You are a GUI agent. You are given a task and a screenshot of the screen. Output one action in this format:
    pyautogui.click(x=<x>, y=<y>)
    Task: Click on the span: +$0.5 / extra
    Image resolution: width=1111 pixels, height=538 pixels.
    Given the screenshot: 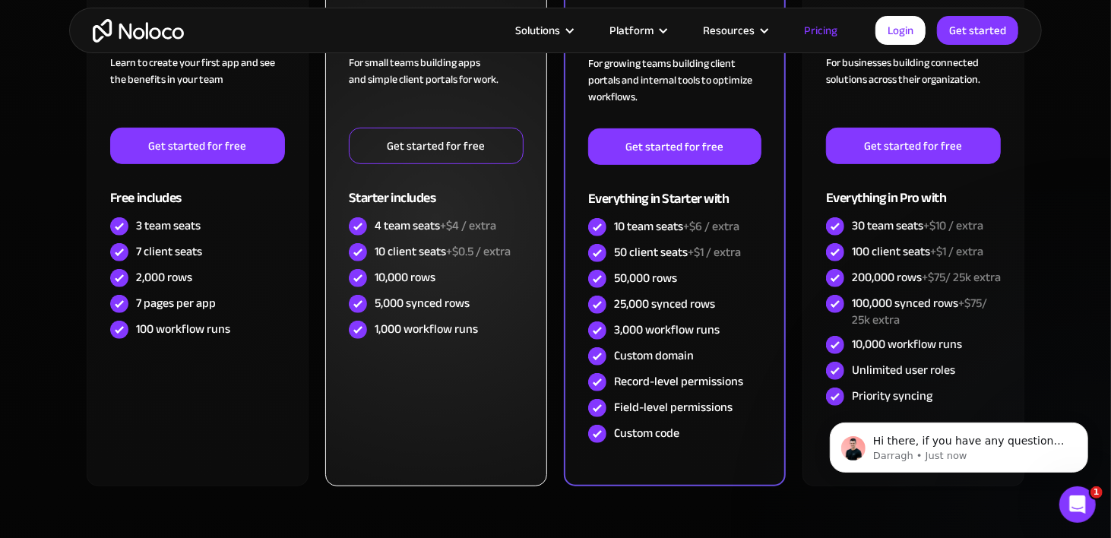 What is the action you would take?
    pyautogui.click(x=478, y=252)
    